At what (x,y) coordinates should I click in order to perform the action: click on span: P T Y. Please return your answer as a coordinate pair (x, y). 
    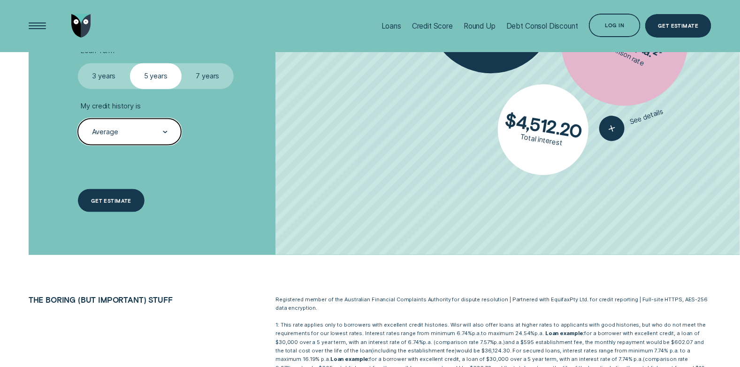
    Looking at the image, I should click on (574, 299).